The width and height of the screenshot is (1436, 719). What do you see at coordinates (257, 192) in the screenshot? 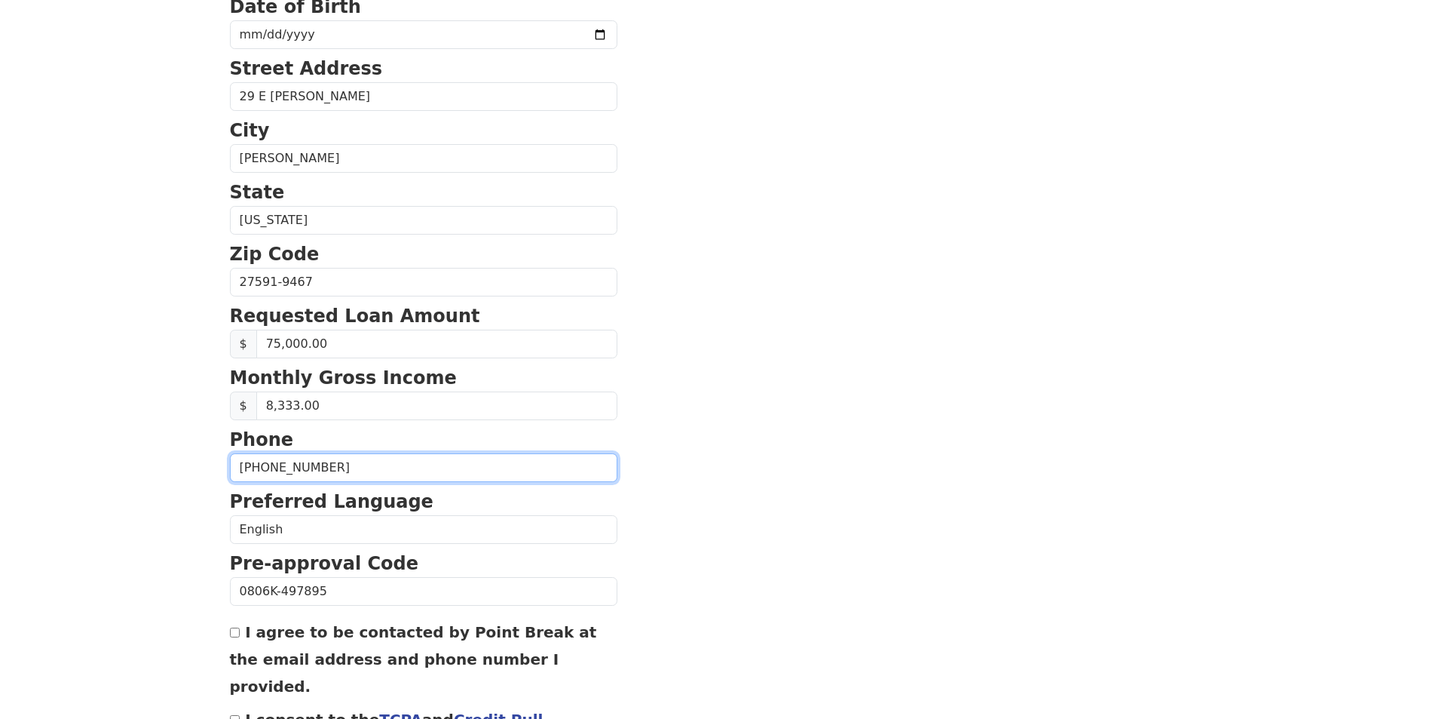
I see `strong: State` at bounding box center [257, 192].